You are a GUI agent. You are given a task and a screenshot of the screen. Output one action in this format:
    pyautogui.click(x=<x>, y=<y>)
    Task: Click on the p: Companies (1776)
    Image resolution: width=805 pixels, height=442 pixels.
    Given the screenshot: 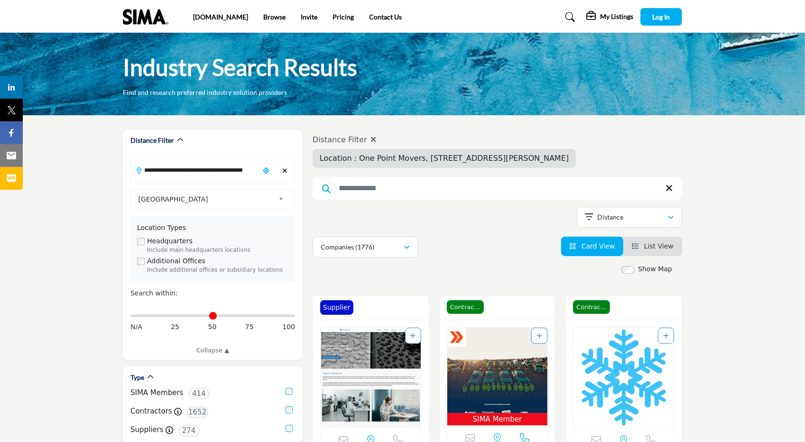 What is the action you would take?
    pyautogui.click(x=347, y=247)
    